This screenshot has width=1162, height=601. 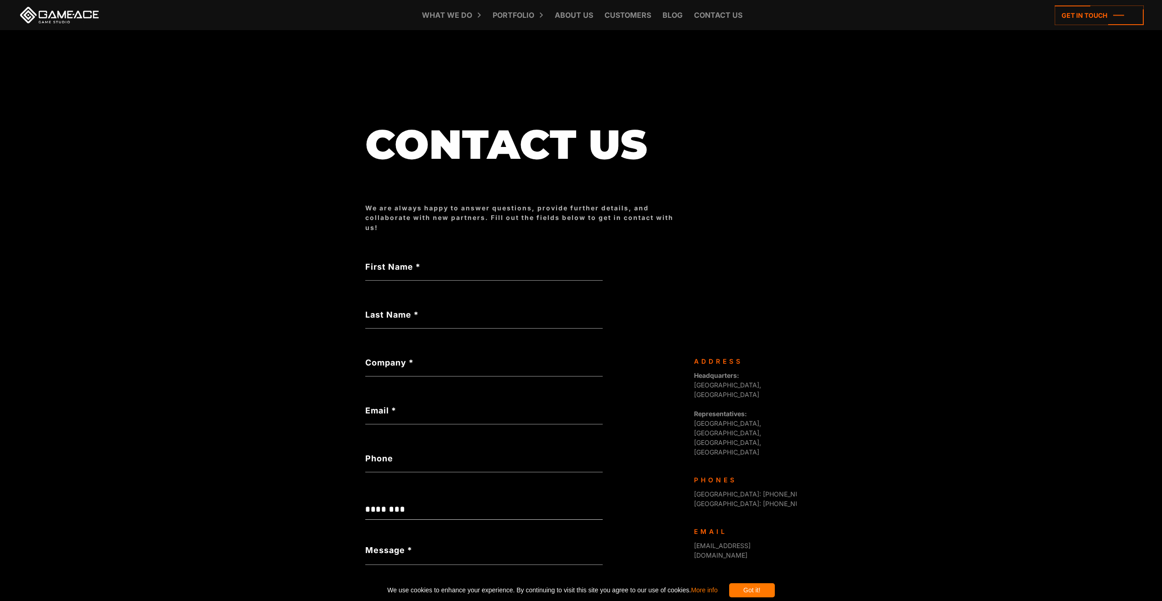 What do you see at coordinates (742, 480) in the screenshot?
I see `div: Phones` at bounding box center [742, 480].